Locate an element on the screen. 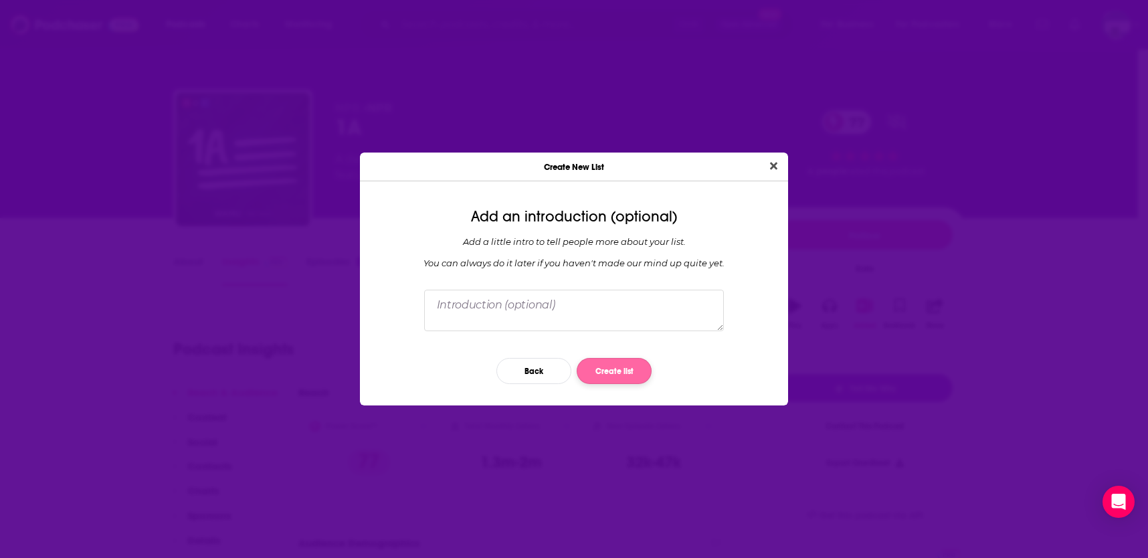 The image size is (1148, 558). button: Close is located at coordinates (773, 166).